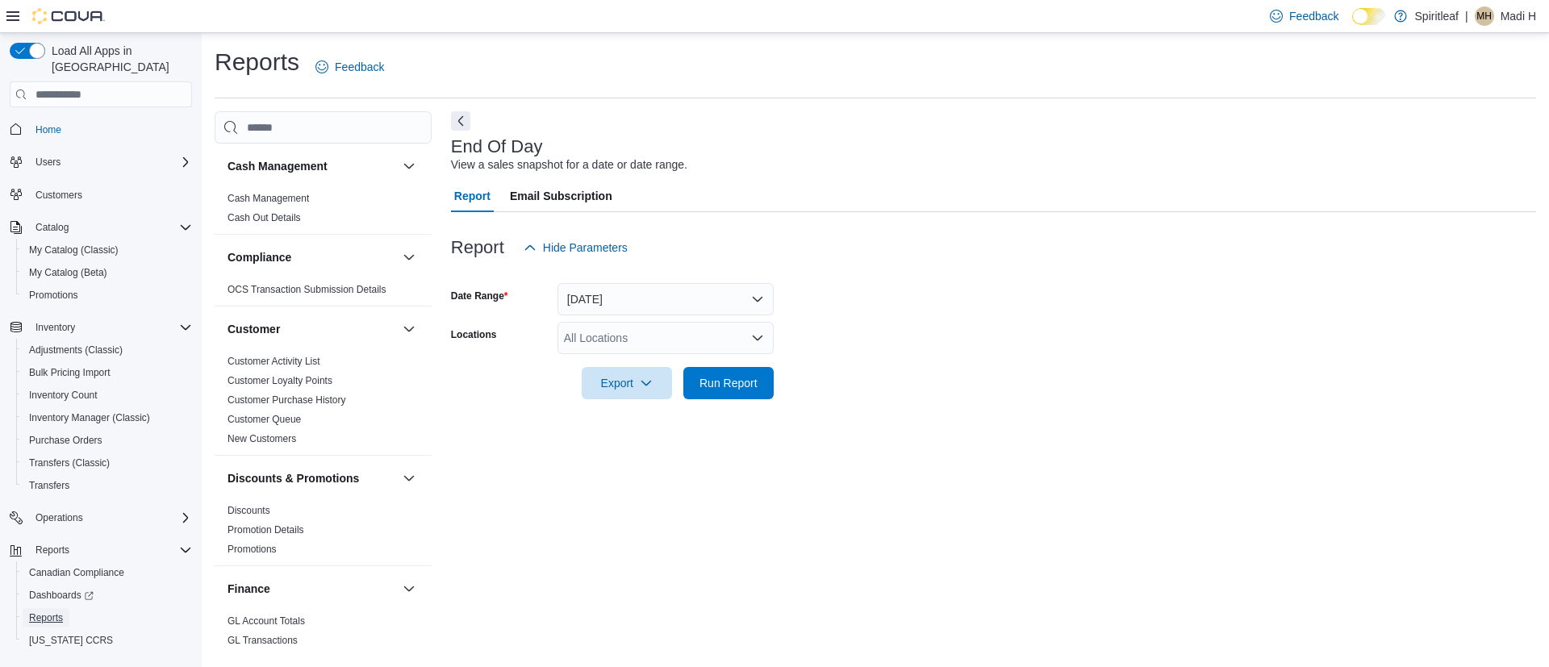 The image size is (1549, 667). I want to click on a: Cash Out Details, so click(264, 218).